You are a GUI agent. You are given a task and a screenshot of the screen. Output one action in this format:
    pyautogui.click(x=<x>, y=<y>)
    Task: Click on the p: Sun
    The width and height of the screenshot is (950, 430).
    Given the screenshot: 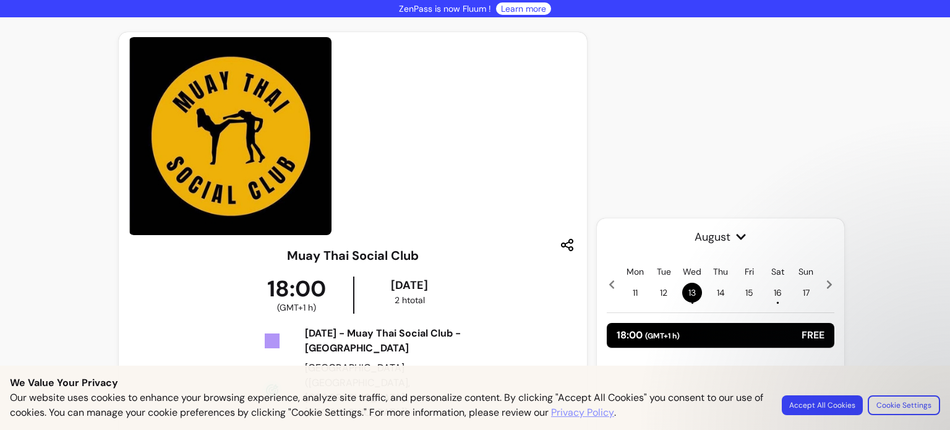 What is the action you would take?
    pyautogui.click(x=806, y=272)
    